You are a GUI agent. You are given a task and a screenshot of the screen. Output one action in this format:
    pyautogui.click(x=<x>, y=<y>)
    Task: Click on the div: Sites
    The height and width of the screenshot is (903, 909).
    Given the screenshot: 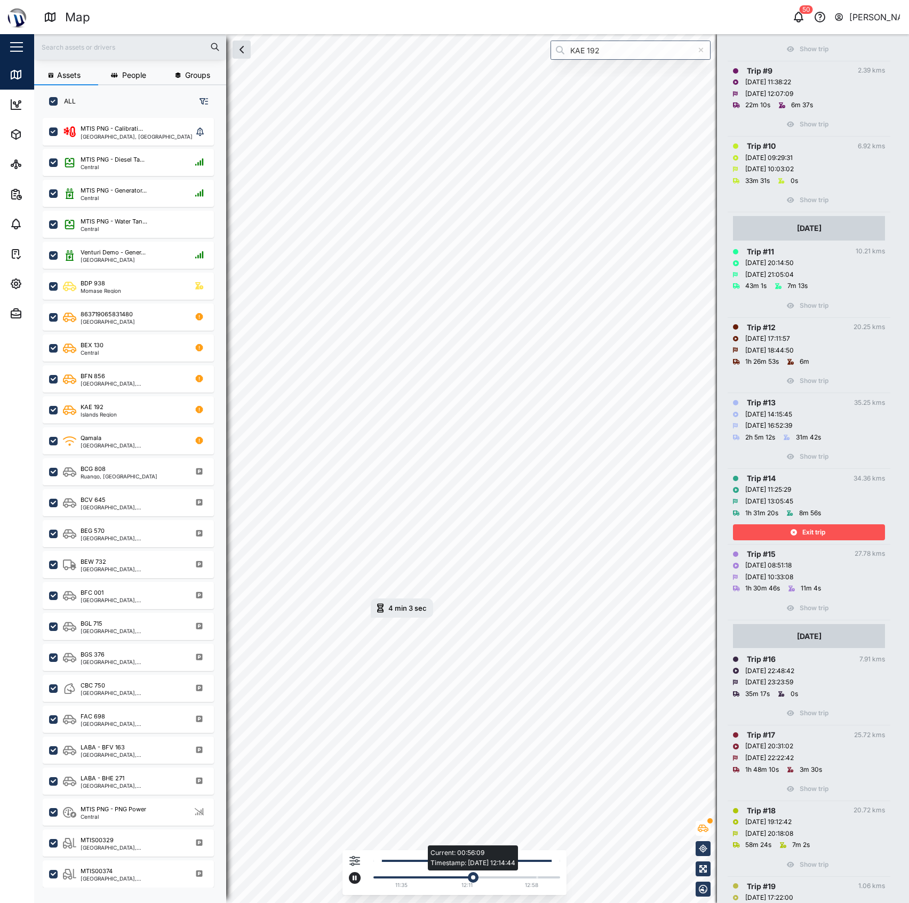 What is the action you would take?
    pyautogui.click(x=41, y=164)
    